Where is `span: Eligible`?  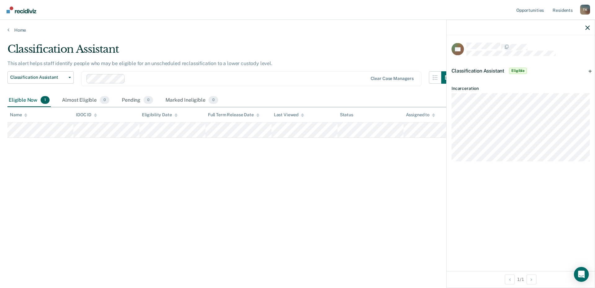
span: Eligible is located at coordinates (518, 71).